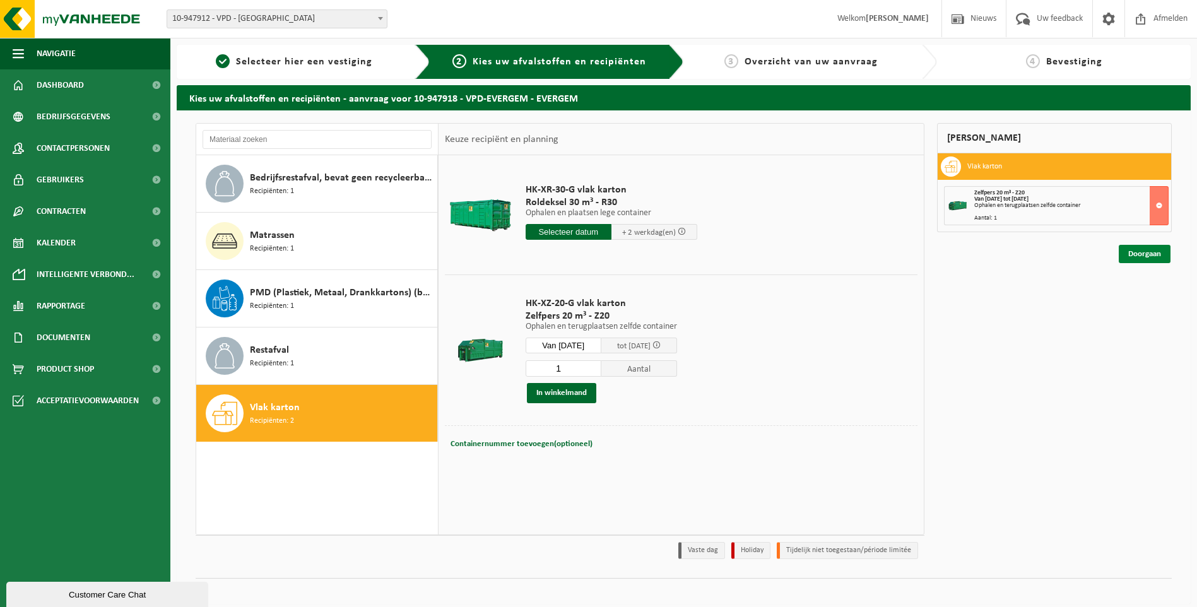  I want to click on span: 4, so click(1033, 61).